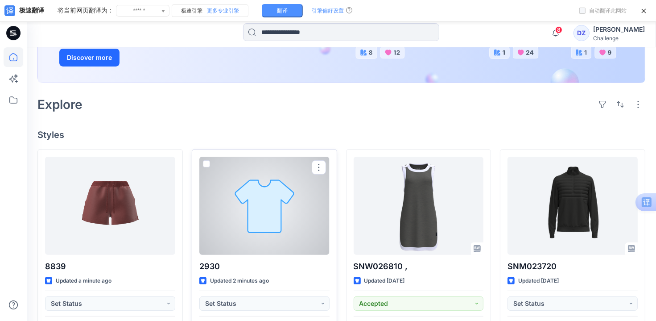  Describe the element at coordinates (240, 281) in the screenshot. I see `p: Updated 2 minutes ago` at that location.